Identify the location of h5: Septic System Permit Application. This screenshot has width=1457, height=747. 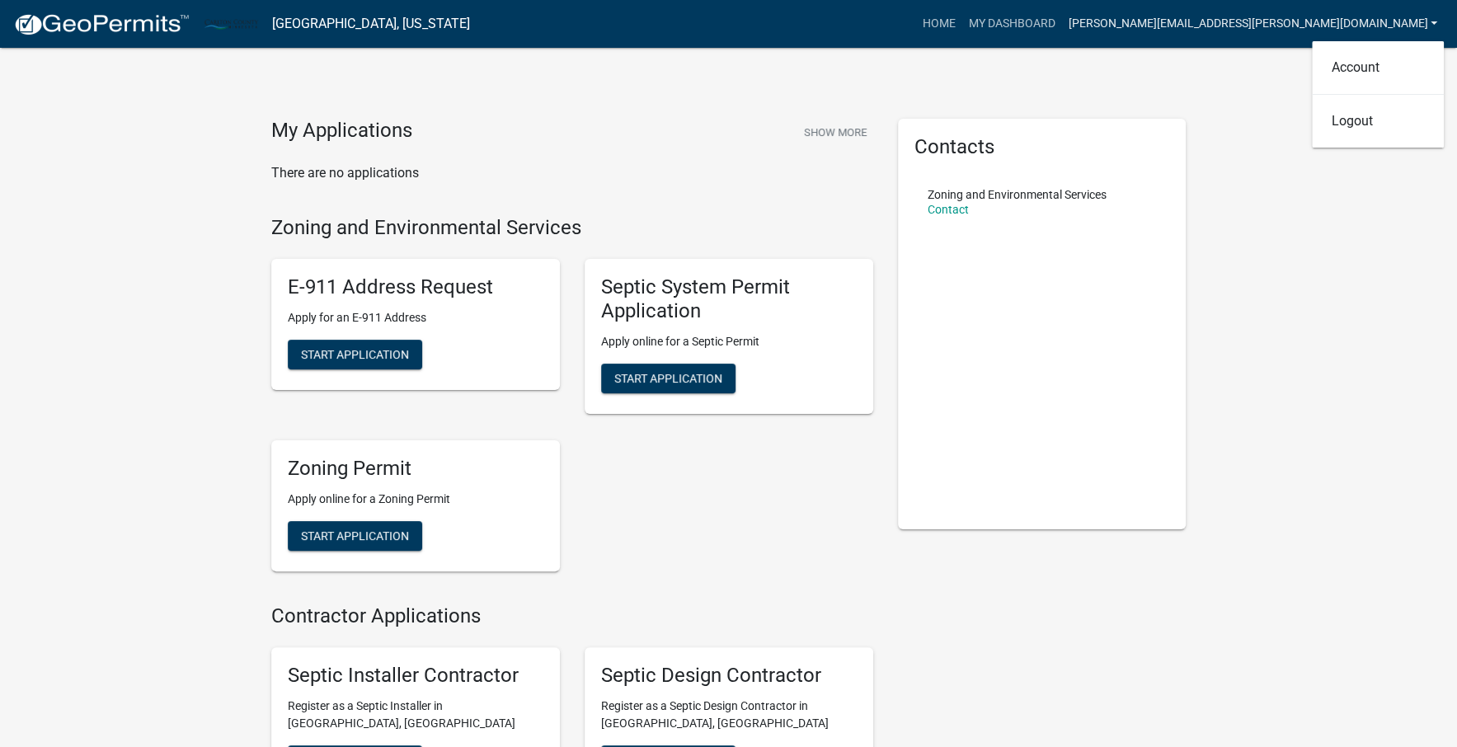
(729, 299).